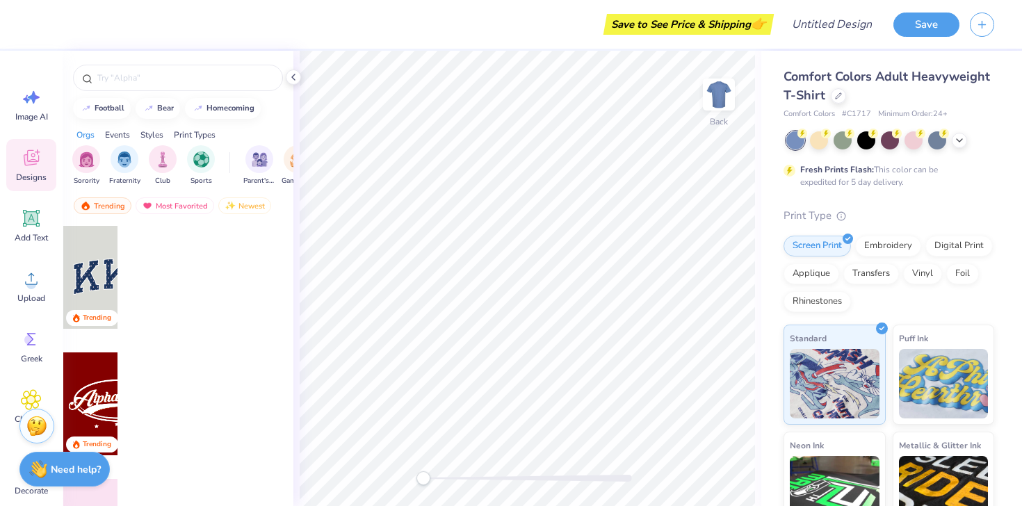 Image resolution: width=1022 pixels, height=506 pixels. I want to click on div: Newest, so click(245, 206).